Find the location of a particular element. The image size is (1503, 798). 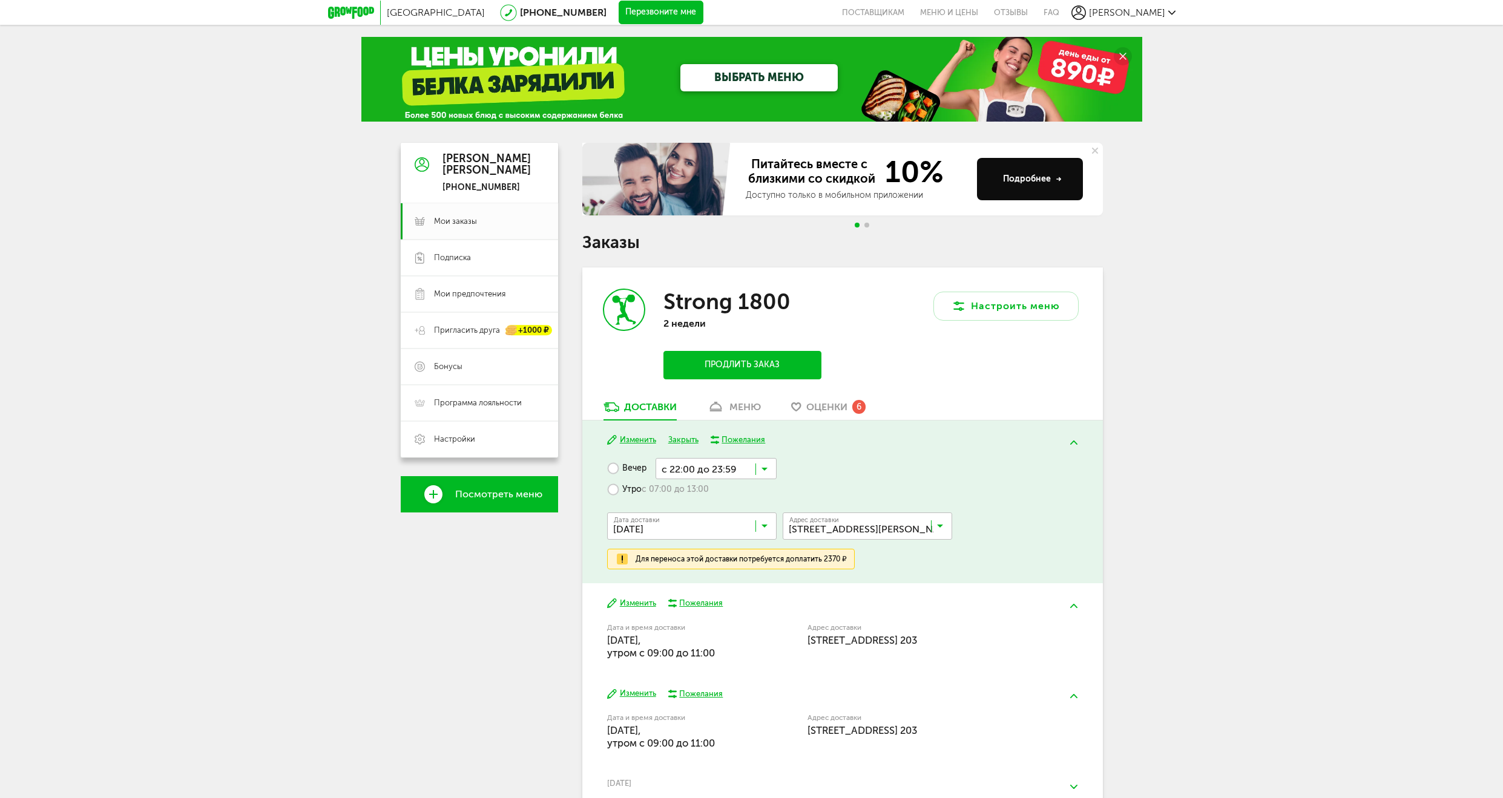

label: Вечер is located at coordinates (626, 468).